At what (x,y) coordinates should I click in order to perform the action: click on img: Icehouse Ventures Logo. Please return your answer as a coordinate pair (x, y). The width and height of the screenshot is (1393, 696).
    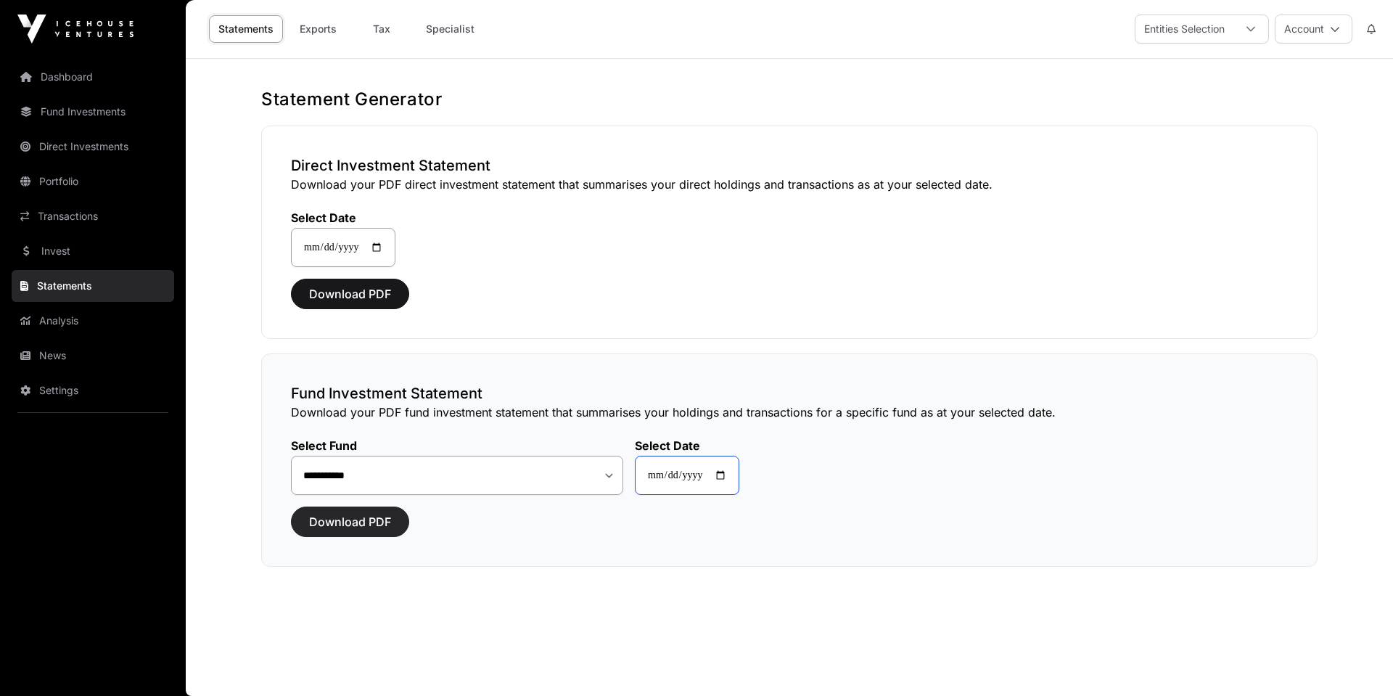
    Looking at the image, I should click on (75, 29).